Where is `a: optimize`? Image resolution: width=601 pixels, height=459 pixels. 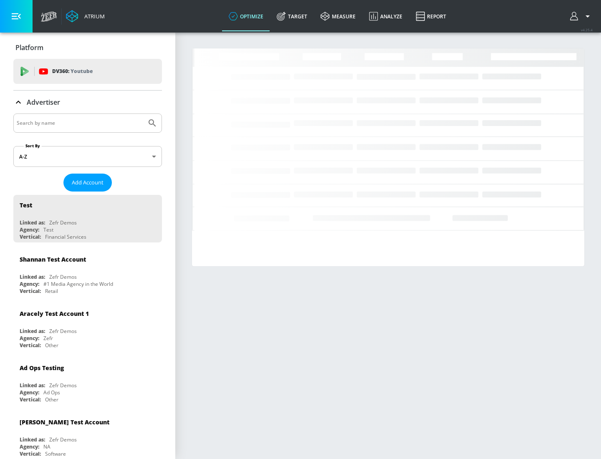 a: optimize is located at coordinates (246, 16).